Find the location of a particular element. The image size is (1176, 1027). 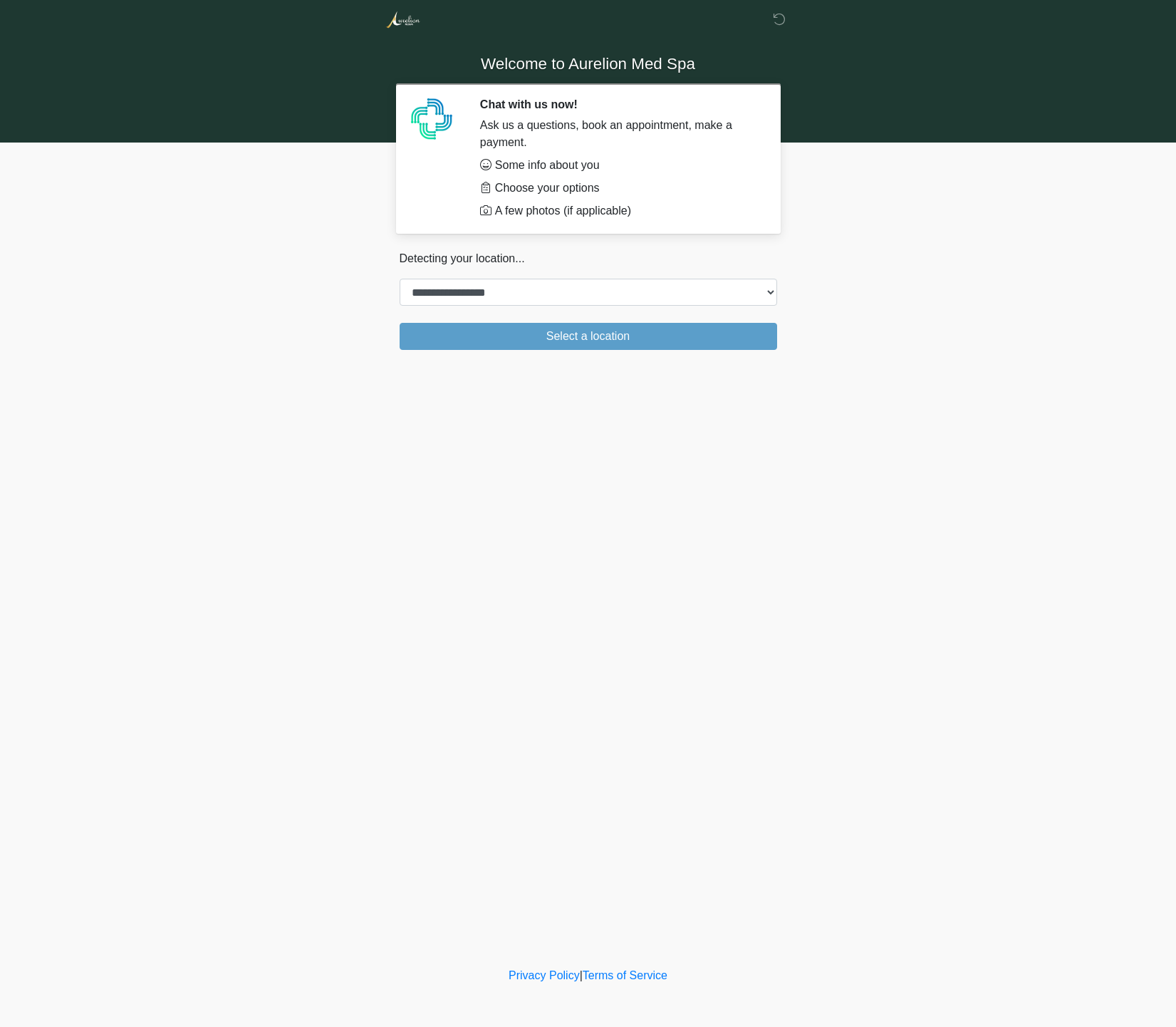

a: Privacy Policy is located at coordinates (544, 975).